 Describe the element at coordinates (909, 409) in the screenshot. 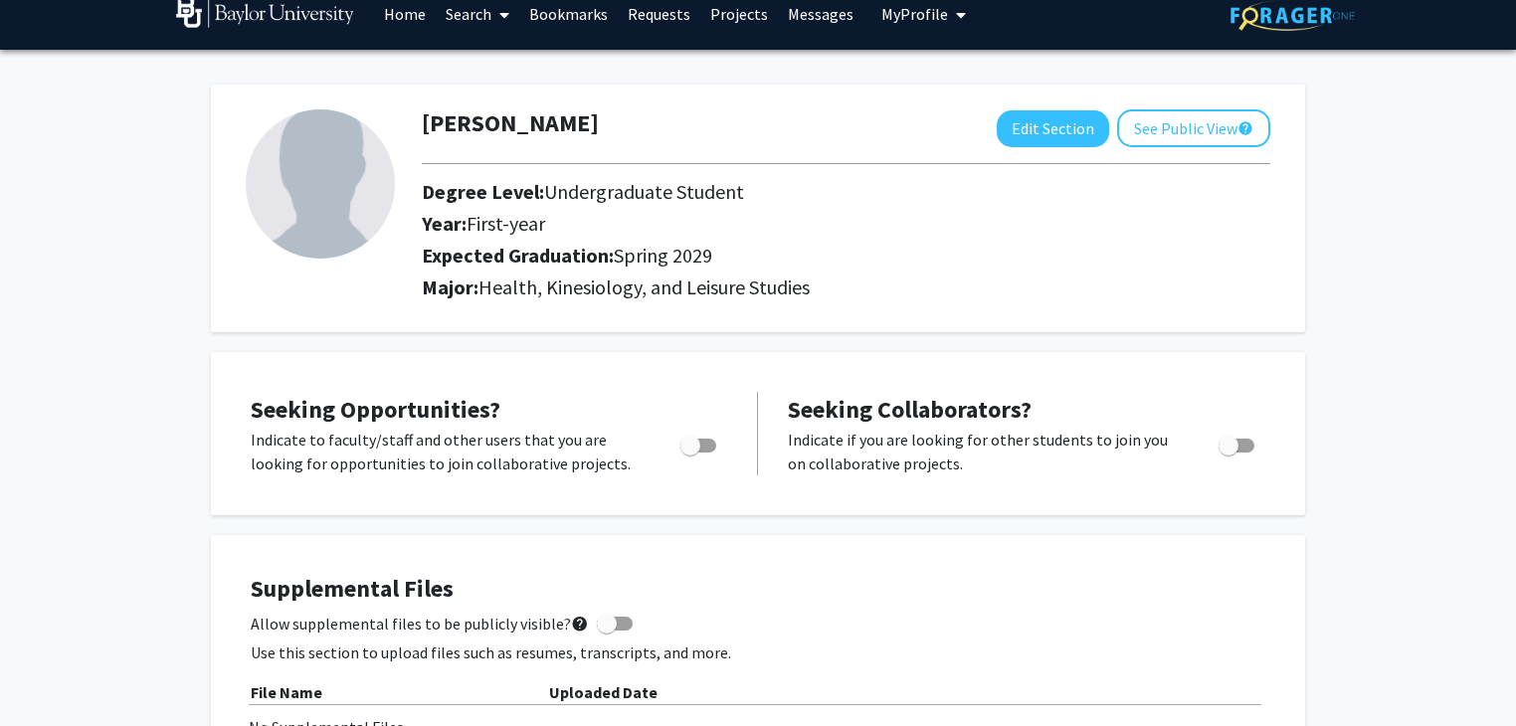

I see `span: Seeking Collaborators?` at that location.